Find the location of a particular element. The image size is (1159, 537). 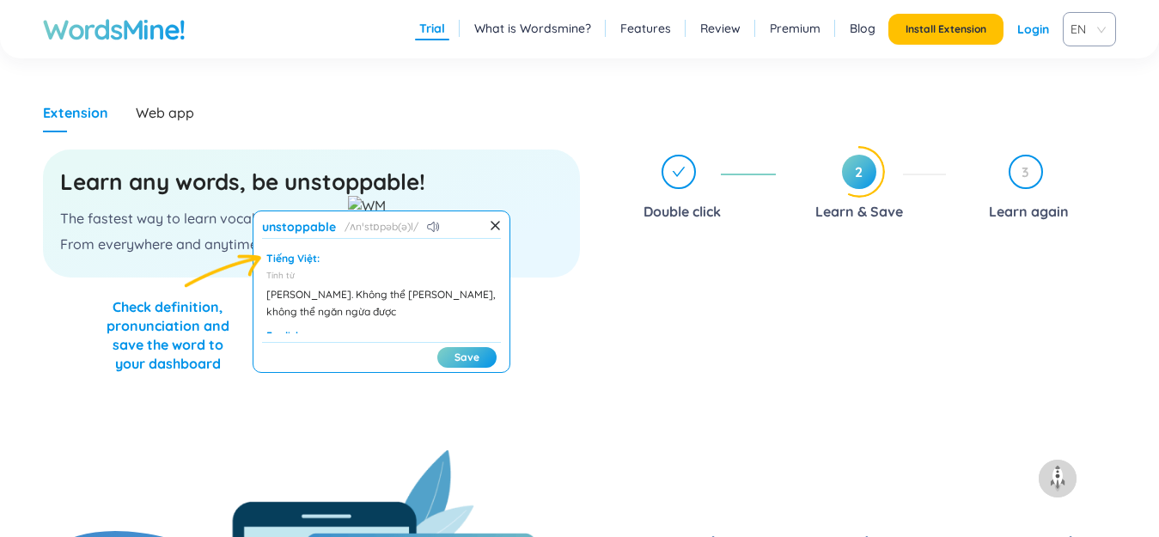

div: Extension is located at coordinates (76, 113).